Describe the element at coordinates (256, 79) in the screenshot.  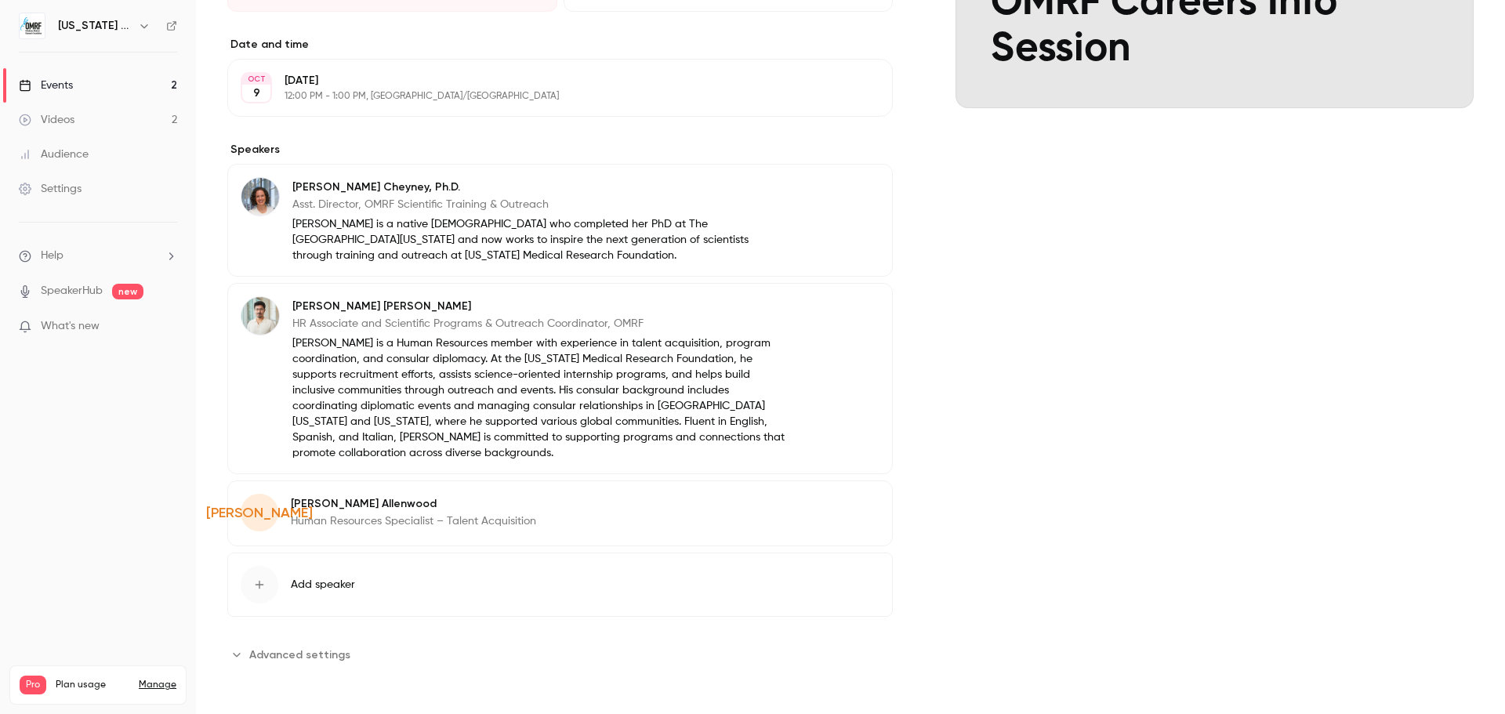
I see `div: OCT` at that location.